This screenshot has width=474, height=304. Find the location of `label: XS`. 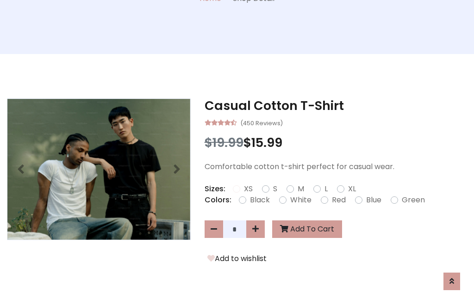

label: XS is located at coordinates (248, 189).